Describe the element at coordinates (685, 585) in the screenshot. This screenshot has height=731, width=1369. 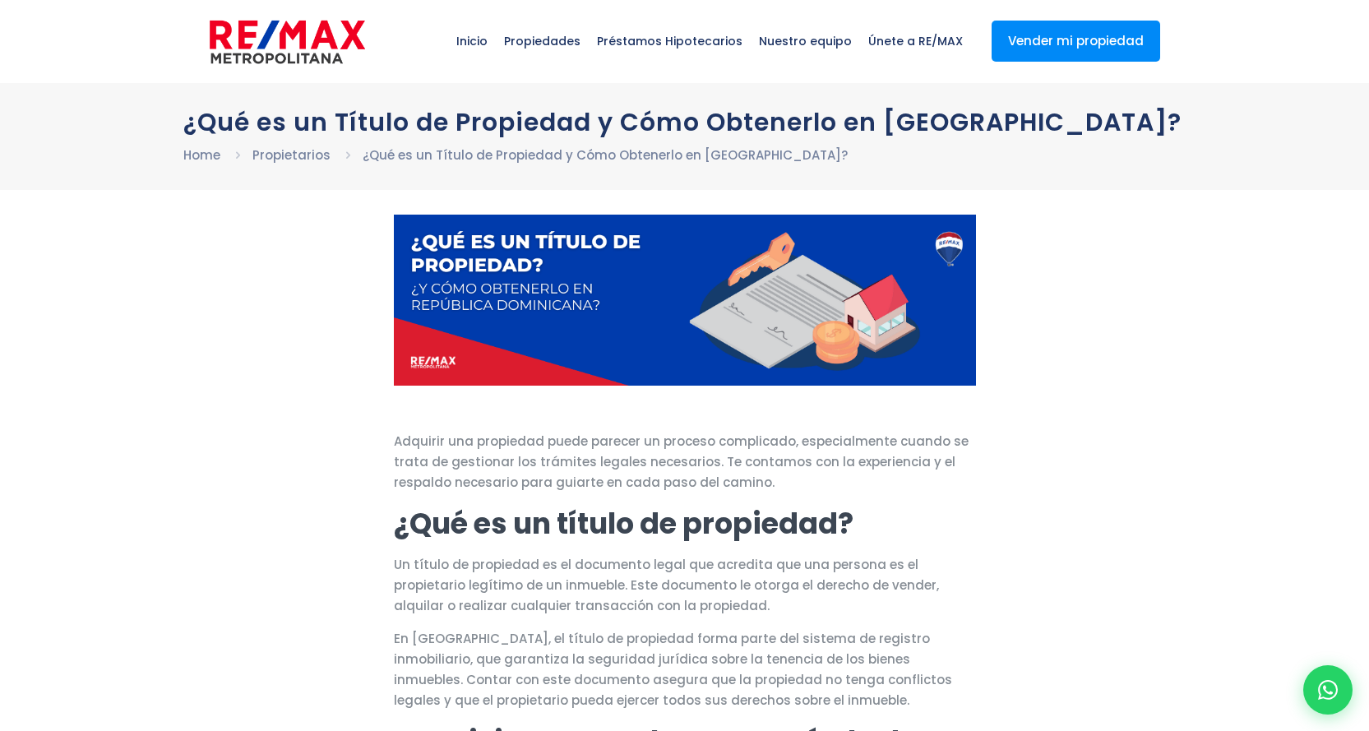
I see `p: Un título de propiedad es el documento legal que acredita que una persona es el propietario legít...` at that location.